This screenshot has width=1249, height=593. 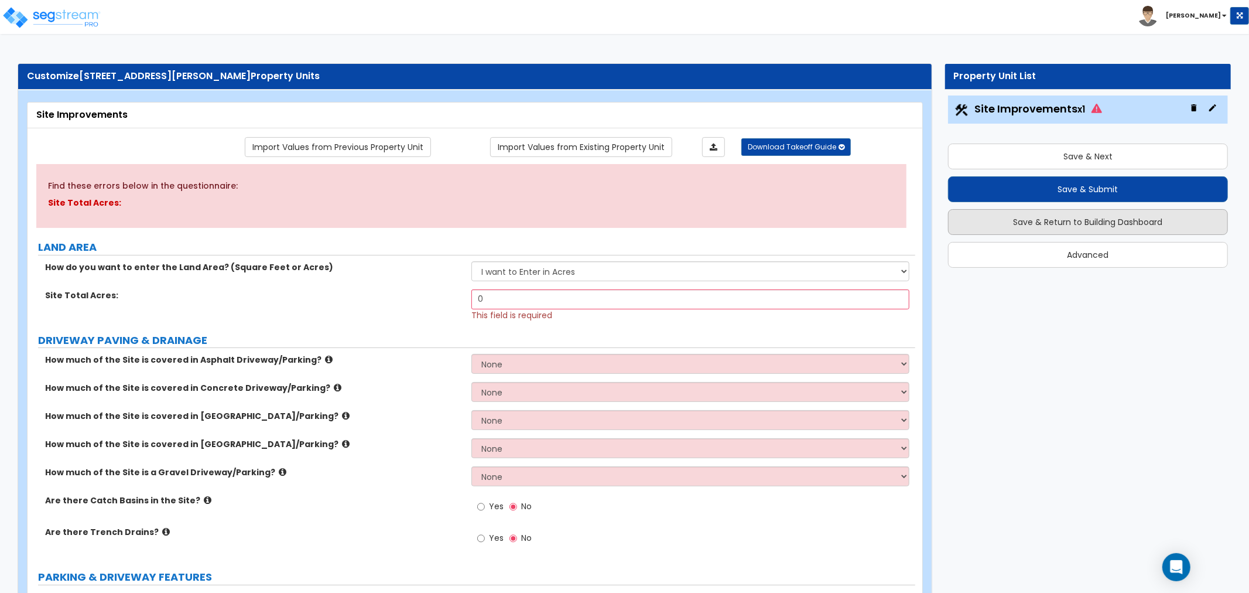 I want to click on label: Site Total Acres:, so click(x=254, y=295).